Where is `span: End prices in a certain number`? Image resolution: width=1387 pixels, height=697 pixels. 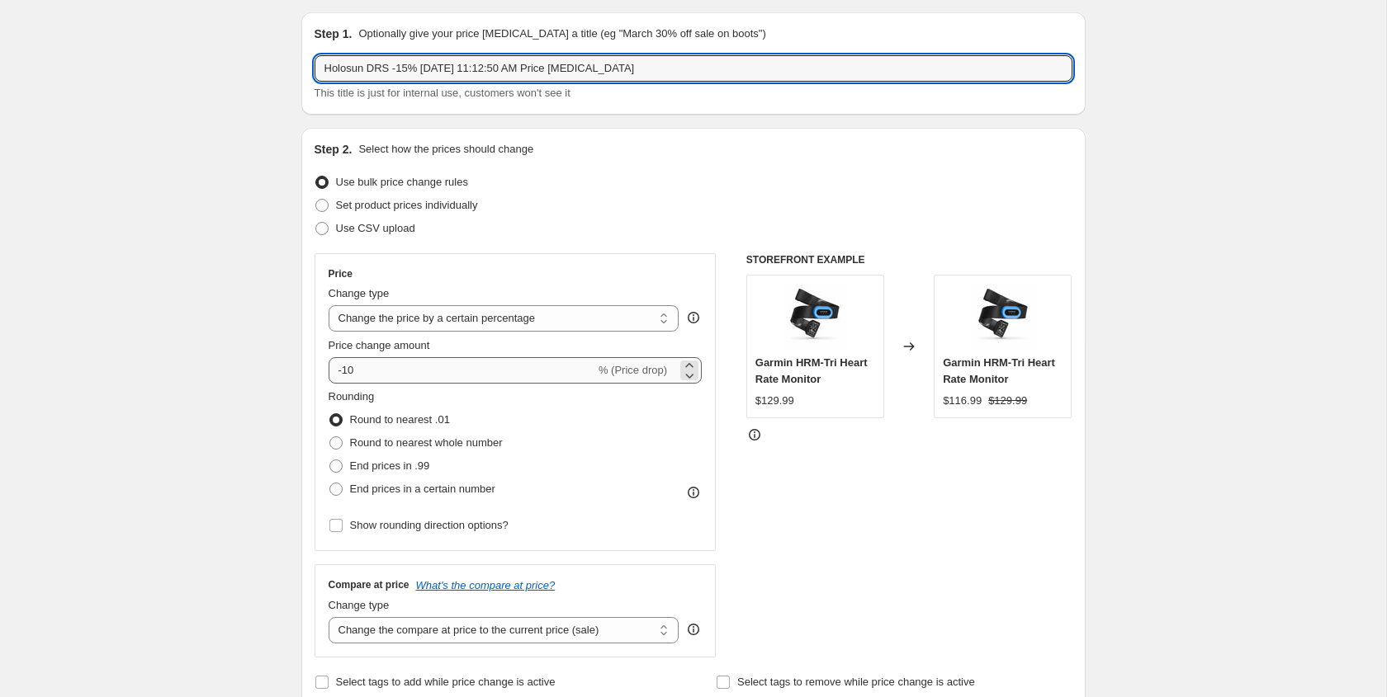 span: End prices in a certain number is located at coordinates (423, 489).